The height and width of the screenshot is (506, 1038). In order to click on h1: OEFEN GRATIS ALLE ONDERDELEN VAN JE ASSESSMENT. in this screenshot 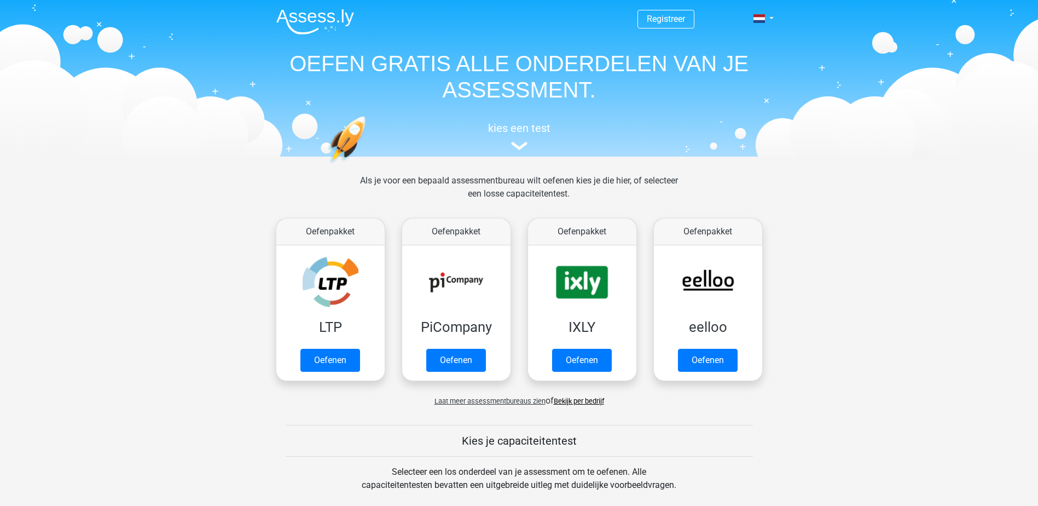, I will do `click(520, 77)`.